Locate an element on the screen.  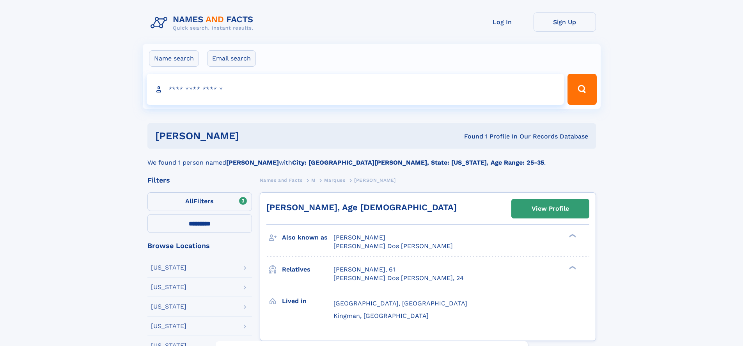
span: M is located at coordinates (313, 180).